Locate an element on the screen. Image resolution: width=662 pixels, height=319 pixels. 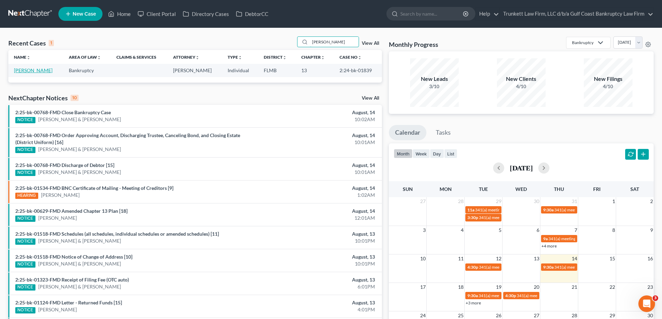
div: 3/10 is located at coordinates (434, 86).